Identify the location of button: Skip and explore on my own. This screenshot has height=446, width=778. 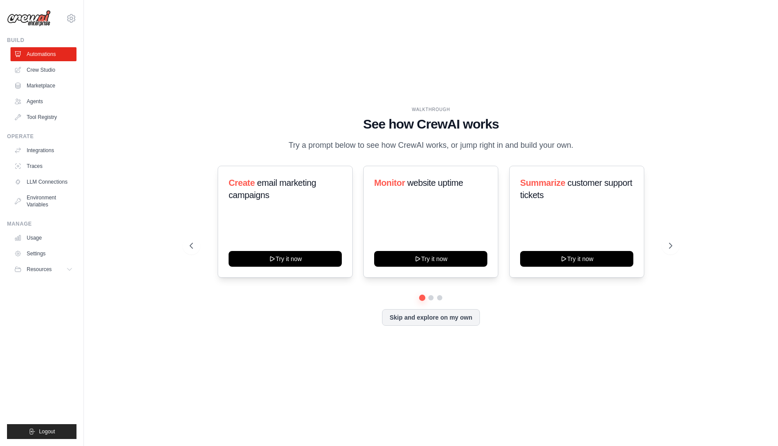
(431, 317).